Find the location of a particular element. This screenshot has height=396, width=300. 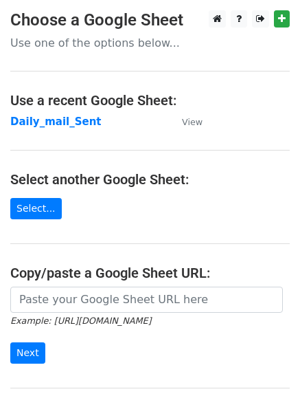

a: Daily_mail_Sent is located at coordinates (56, 122).